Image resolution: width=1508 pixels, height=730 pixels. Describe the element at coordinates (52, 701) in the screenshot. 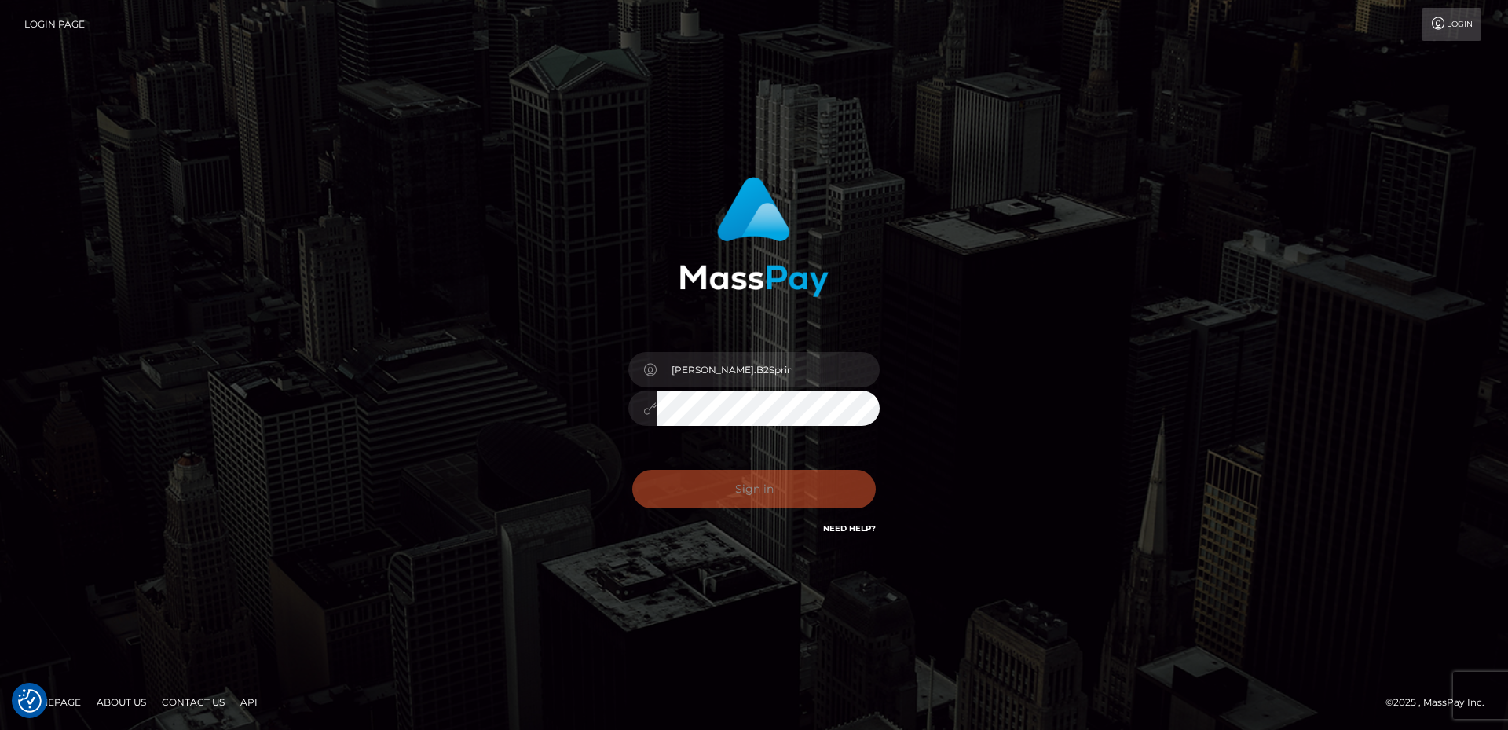

I see `a: Homepage` at that location.